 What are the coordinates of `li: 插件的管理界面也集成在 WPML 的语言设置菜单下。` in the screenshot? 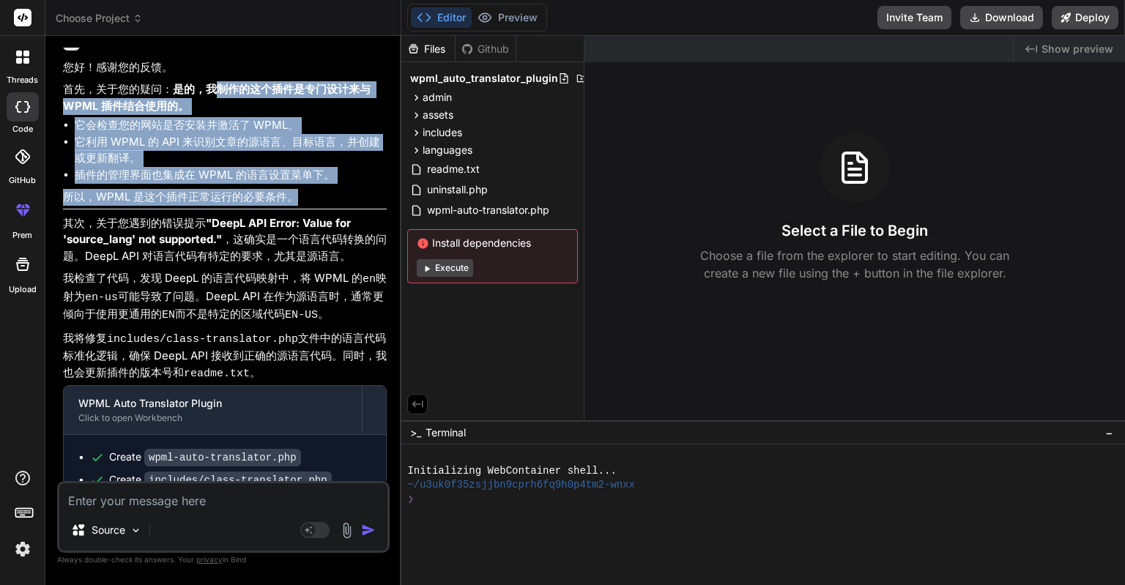 It's located at (231, 175).